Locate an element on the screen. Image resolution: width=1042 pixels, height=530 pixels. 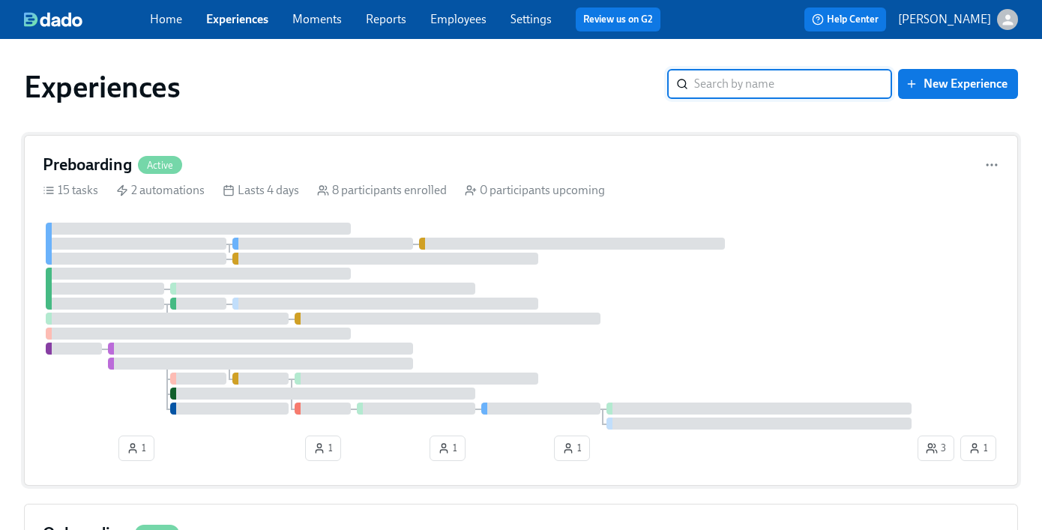
a: Reports is located at coordinates (386, 19).